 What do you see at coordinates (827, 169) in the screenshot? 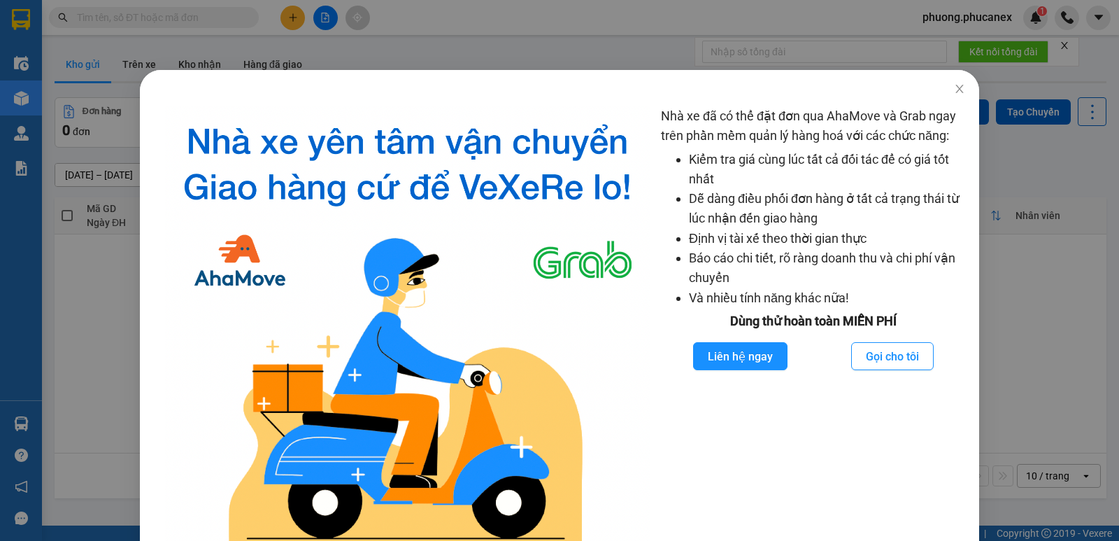
I see `li: Kiểm tra giá cùng lúc tất cả đối tác để có giá tốt nhất` at bounding box center [827, 169].